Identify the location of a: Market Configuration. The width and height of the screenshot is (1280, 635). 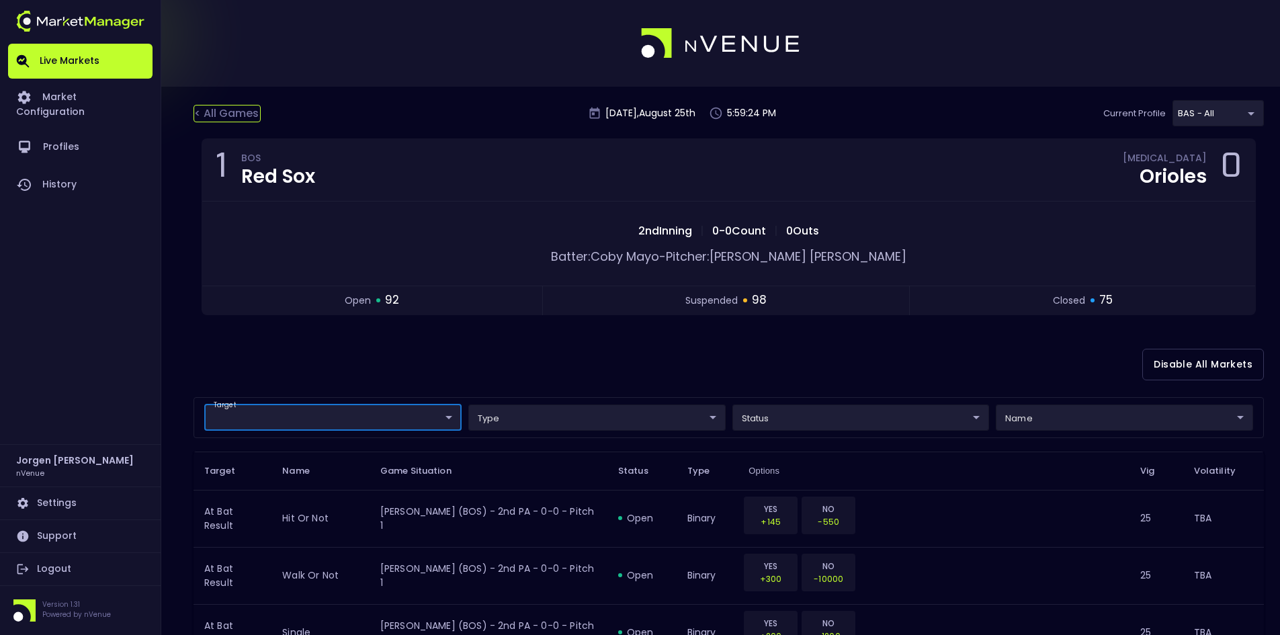
(80, 103).